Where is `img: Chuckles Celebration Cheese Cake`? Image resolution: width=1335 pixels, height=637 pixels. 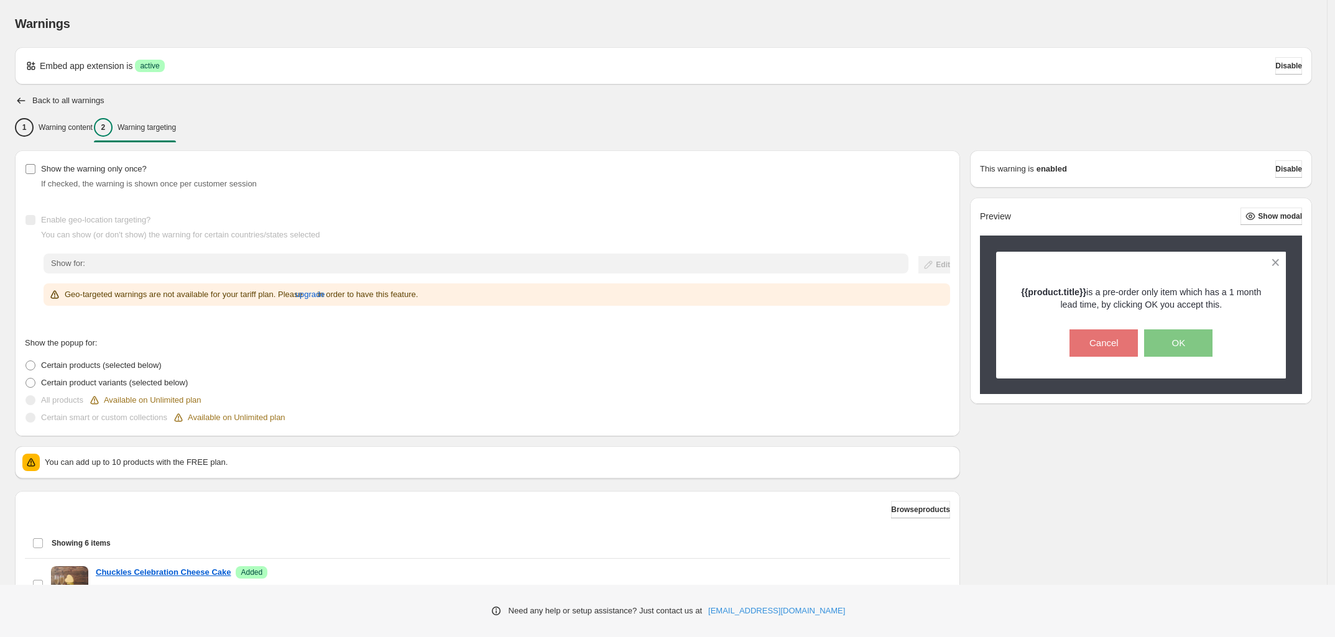
img: Chuckles Celebration Cheese Cake is located at coordinates (70, 585).